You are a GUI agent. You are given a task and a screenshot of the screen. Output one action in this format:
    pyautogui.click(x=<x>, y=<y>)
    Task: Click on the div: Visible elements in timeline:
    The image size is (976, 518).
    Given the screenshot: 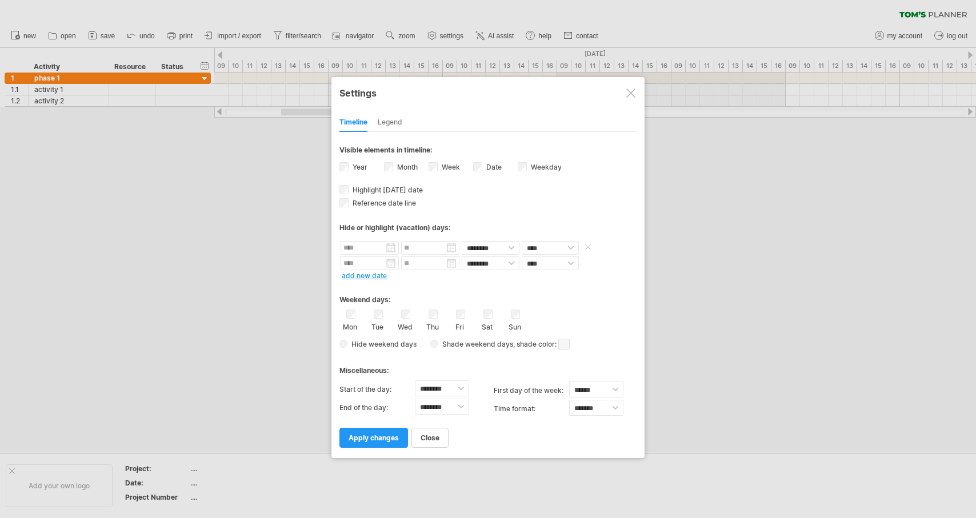 What is the action you would take?
    pyautogui.click(x=488, y=151)
    